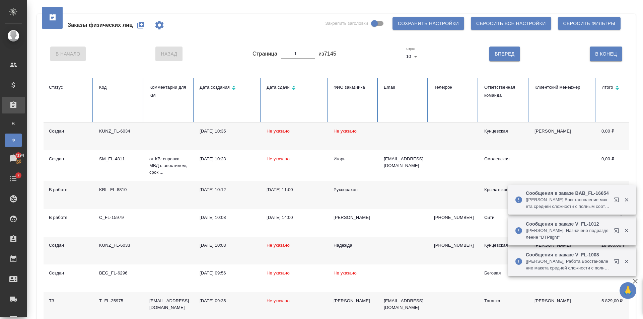 The height and width of the screenshot is (319, 643). Describe the element at coordinates (13, 159) in the screenshot. I see `a: 17194` at that location.